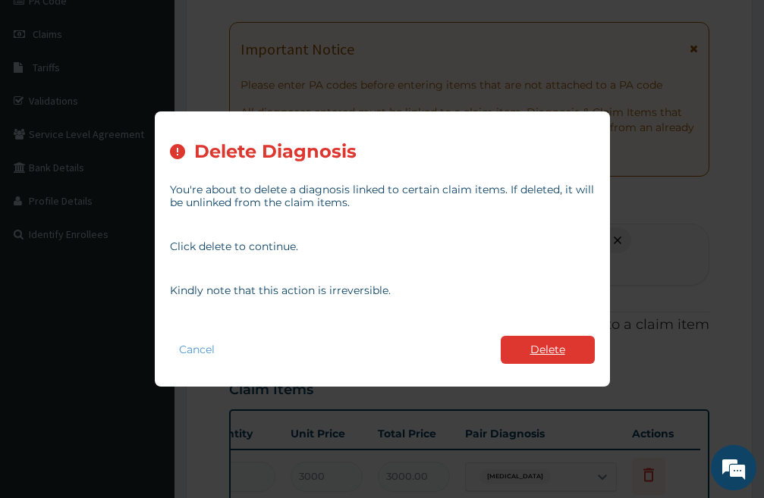  Describe the element at coordinates (382, 247) in the screenshot. I see `p: Click delete to continue.` at that location.